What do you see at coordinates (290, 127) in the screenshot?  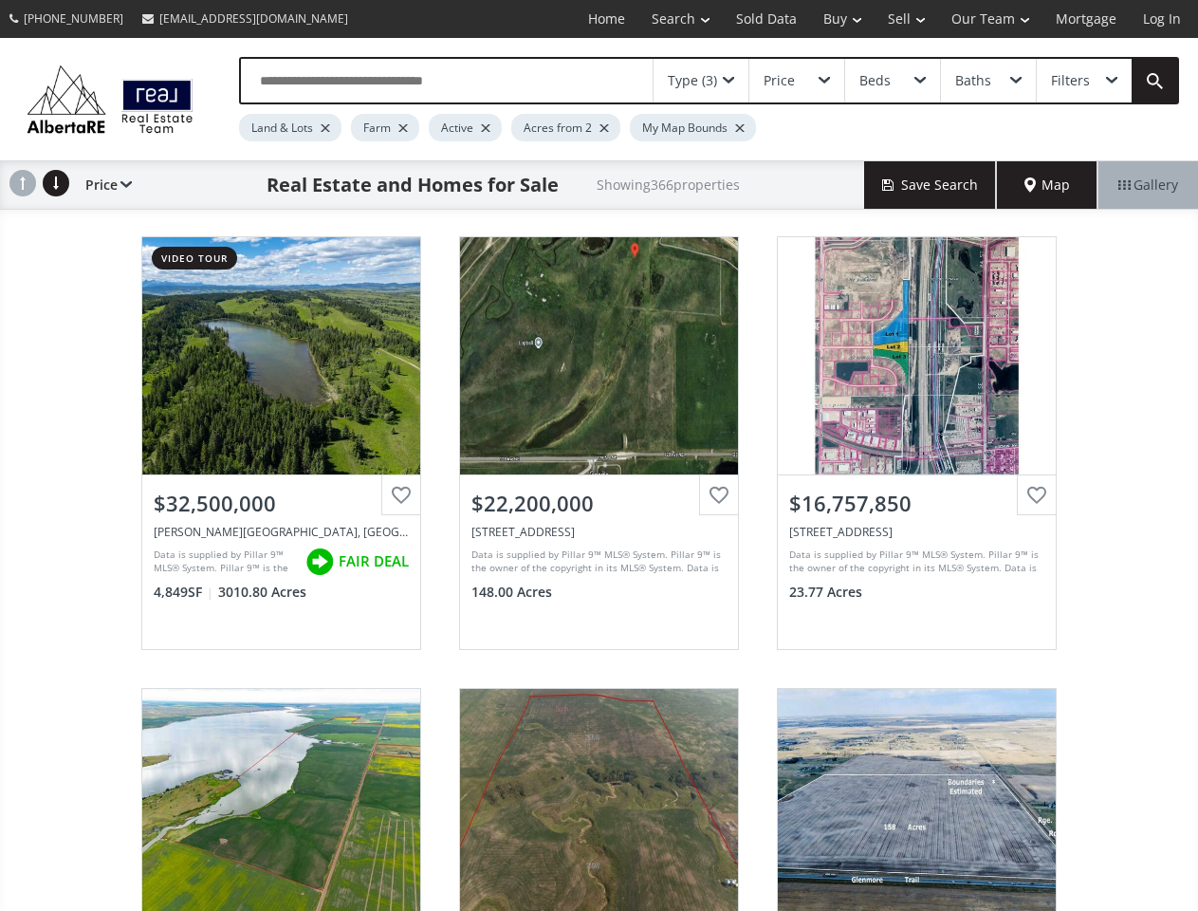 I see `div: Land & Lots` at bounding box center [290, 127].